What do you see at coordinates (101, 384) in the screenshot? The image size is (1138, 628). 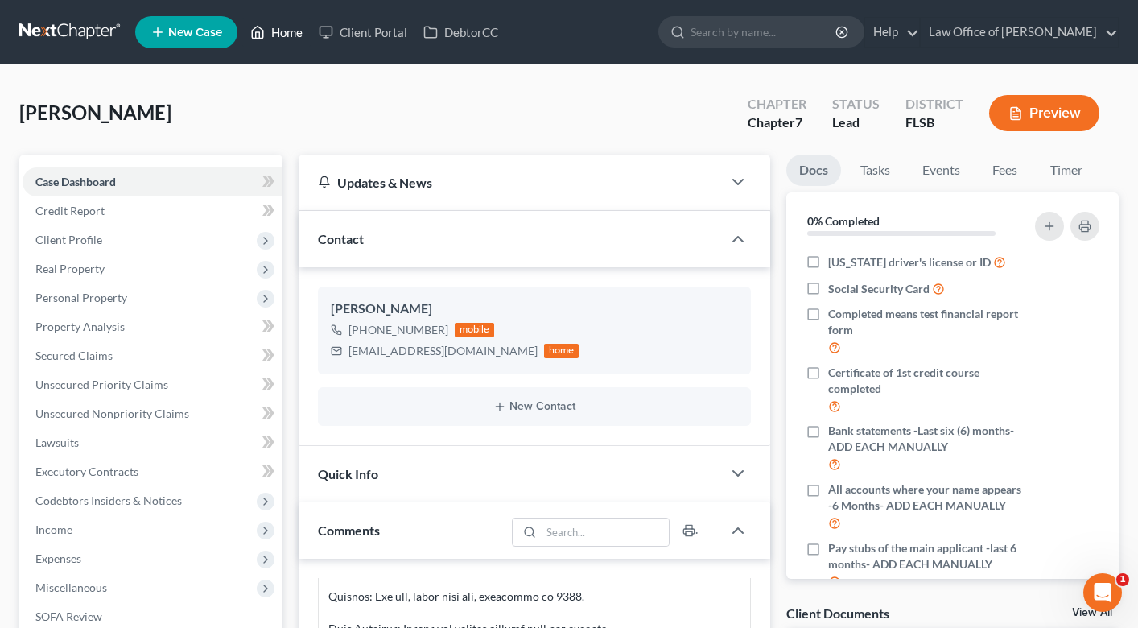 I see `span: Unsecured Priority Claims` at bounding box center [101, 384].